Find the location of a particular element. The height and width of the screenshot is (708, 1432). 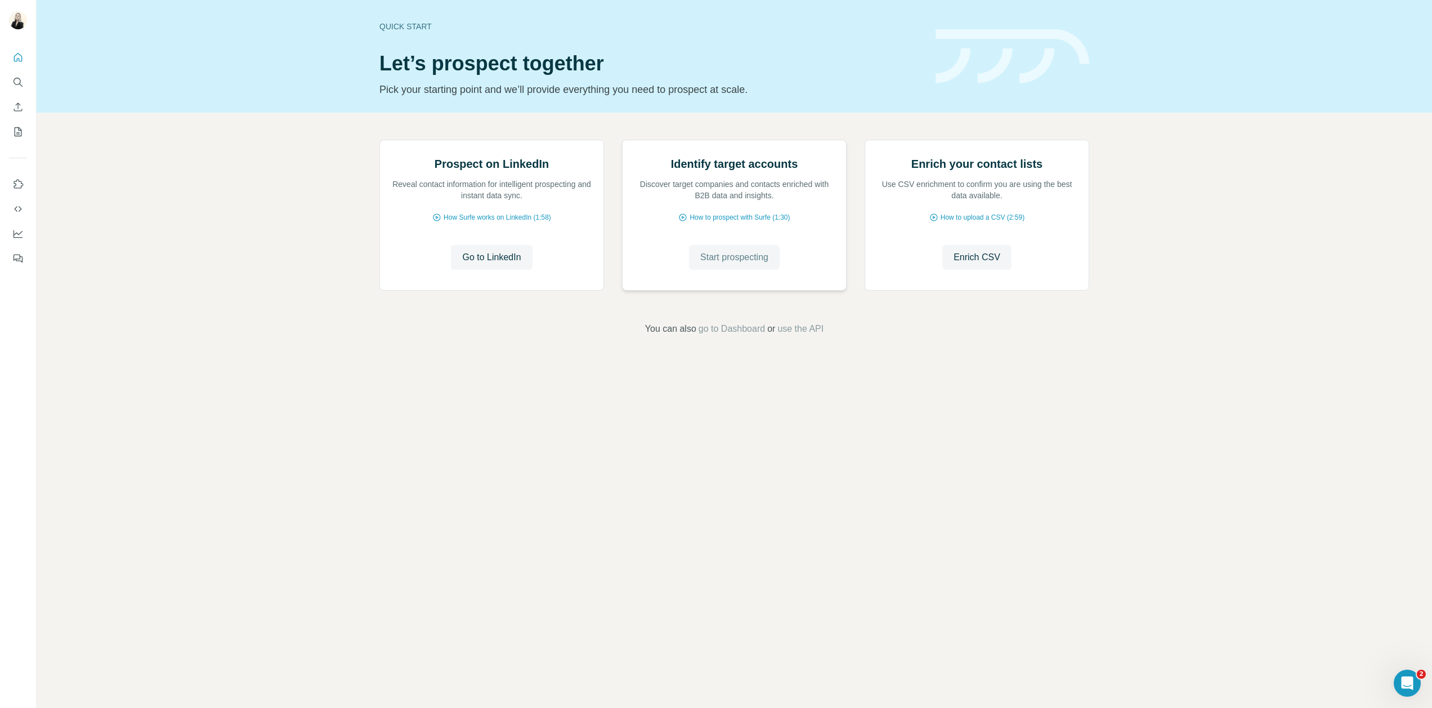

span: go to Dashboard is located at coordinates (732, 329).